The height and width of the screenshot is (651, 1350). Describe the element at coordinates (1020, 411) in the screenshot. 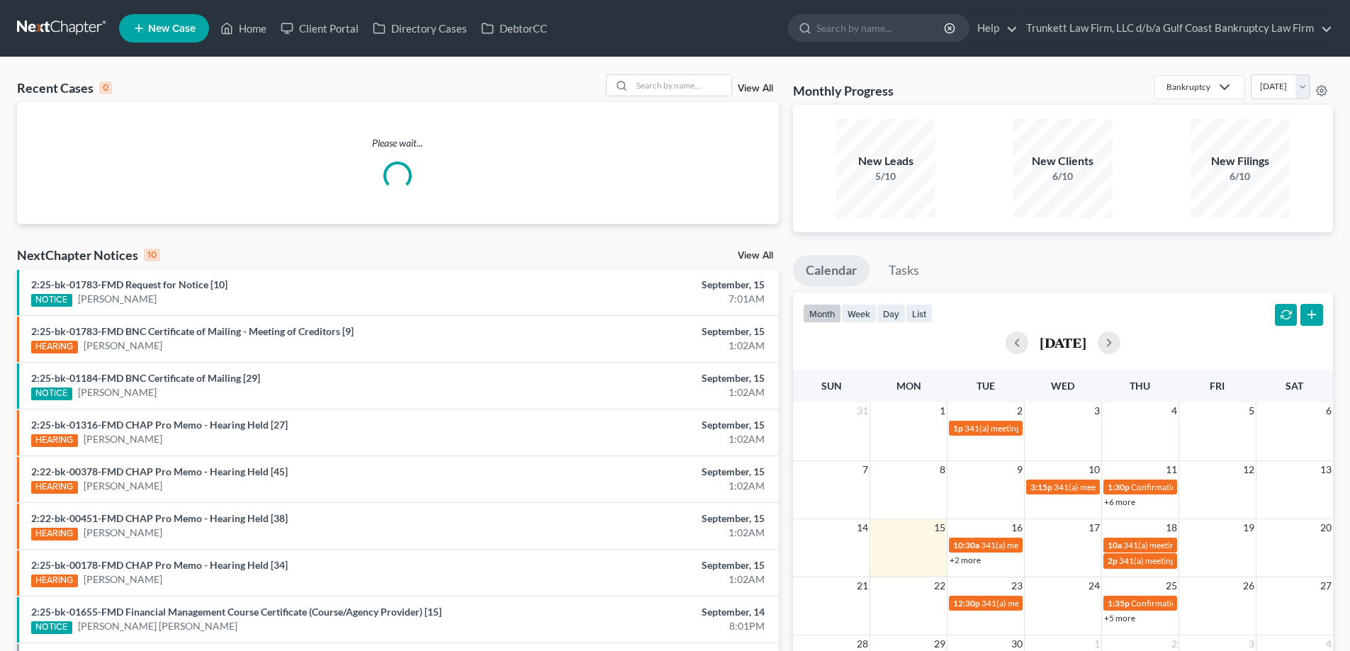

I see `span: 2` at that location.